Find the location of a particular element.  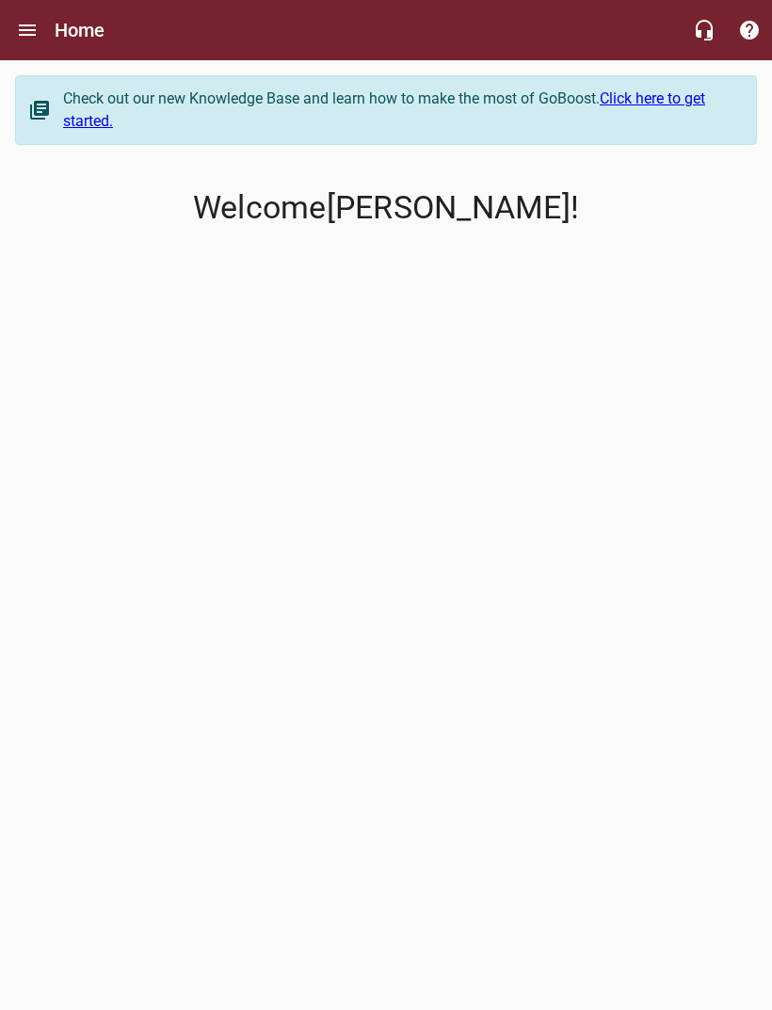

button: Open drawer is located at coordinates (27, 30).